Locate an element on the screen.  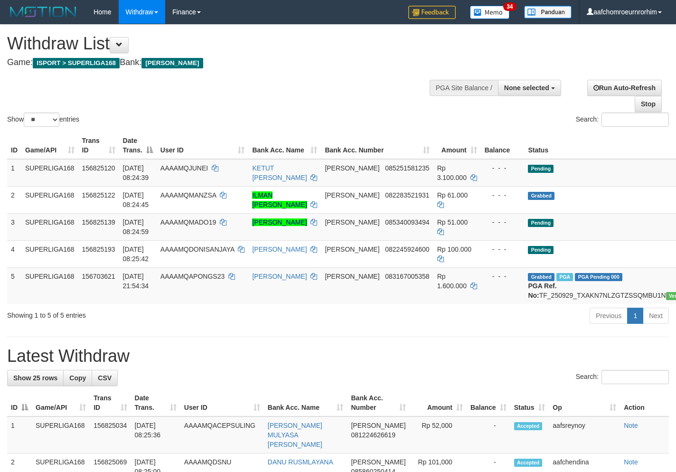
a: Run Auto-Refresh is located at coordinates (625, 88).